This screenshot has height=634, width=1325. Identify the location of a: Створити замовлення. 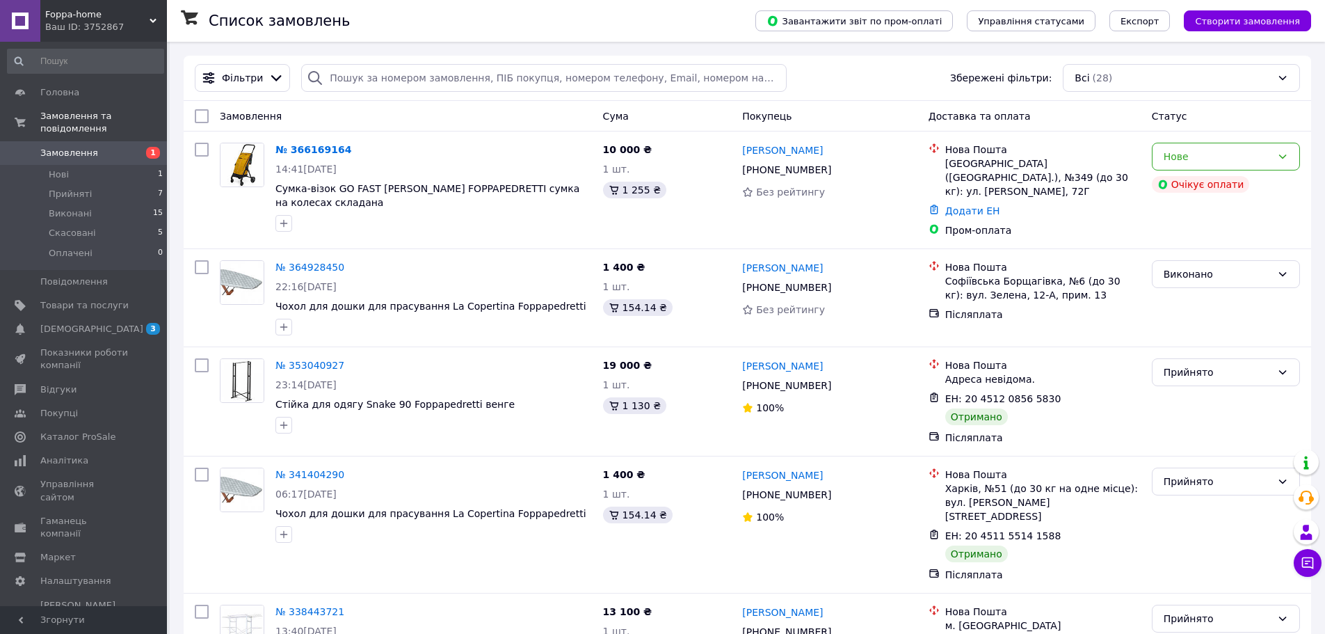
(1240, 20).